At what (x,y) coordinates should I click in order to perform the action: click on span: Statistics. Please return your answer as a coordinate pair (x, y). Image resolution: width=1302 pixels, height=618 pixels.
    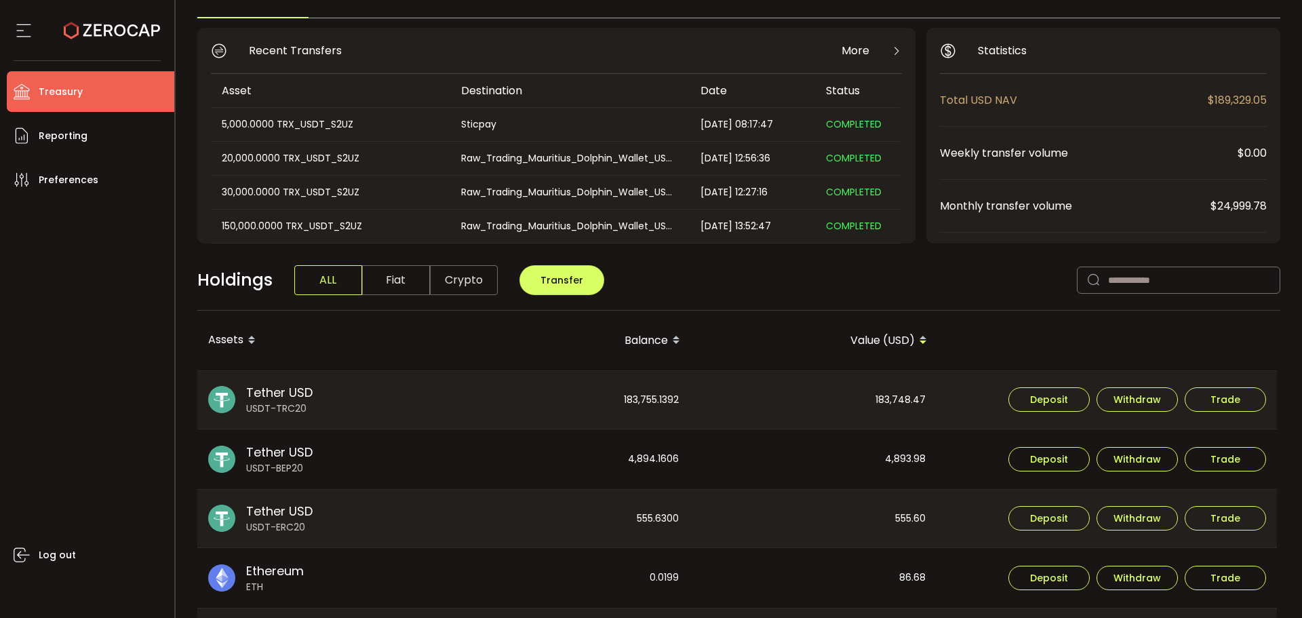
    Looking at the image, I should click on (1002, 50).